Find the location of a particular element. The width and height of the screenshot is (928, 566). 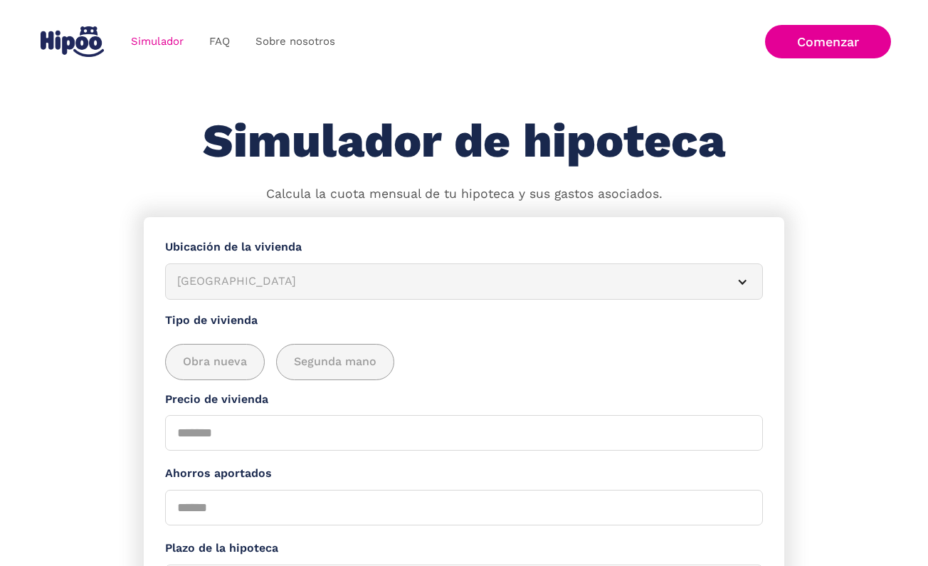

label: Tipo de vivienda is located at coordinates (464, 320).